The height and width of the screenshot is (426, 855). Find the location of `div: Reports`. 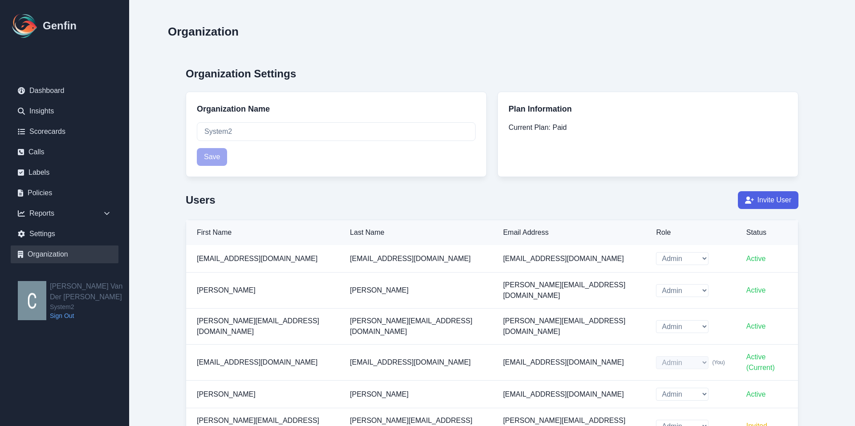

div: Reports is located at coordinates (65, 214).